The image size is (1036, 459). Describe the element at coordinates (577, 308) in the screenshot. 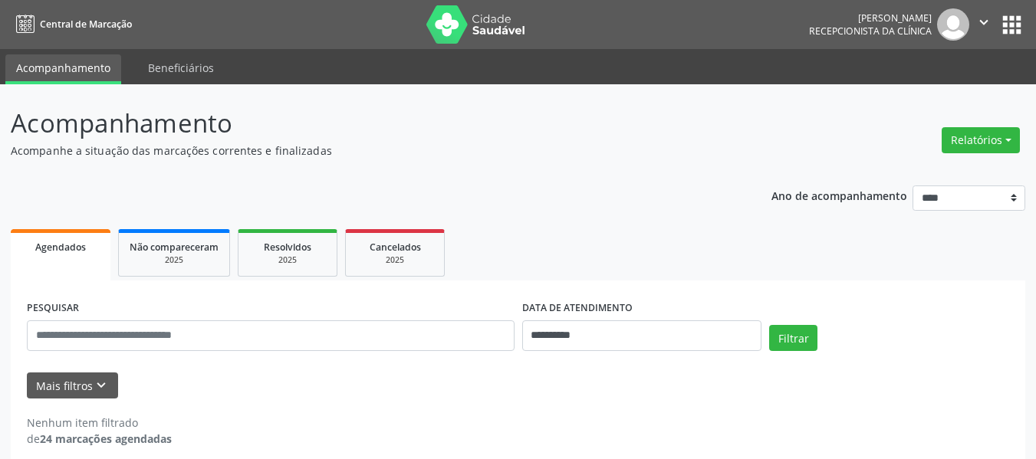

I see `label: DATA DE ATENDIMENTO` at that location.